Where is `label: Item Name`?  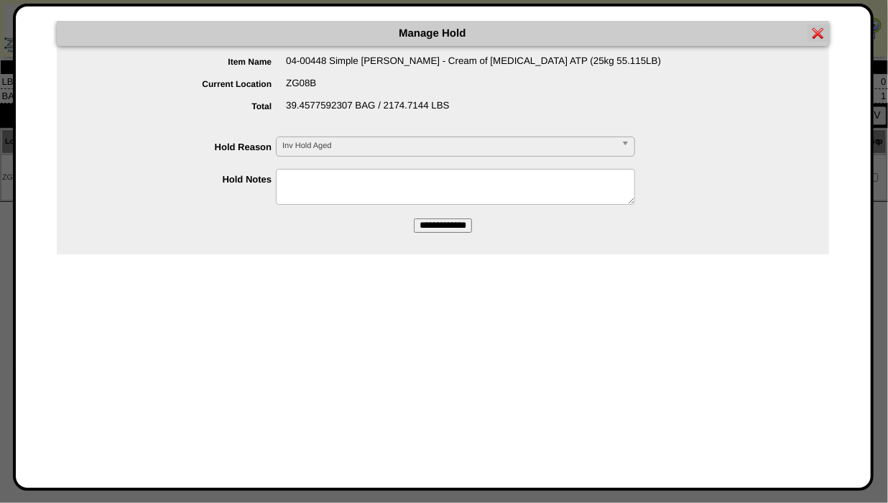
label: Item Name is located at coordinates (185, 62).